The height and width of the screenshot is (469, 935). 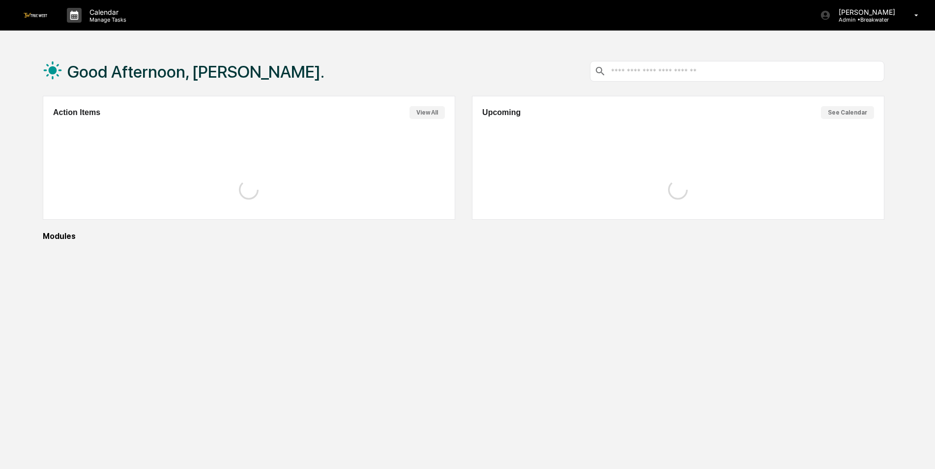 What do you see at coordinates (35, 15) in the screenshot?
I see `img: logo` at bounding box center [35, 15].